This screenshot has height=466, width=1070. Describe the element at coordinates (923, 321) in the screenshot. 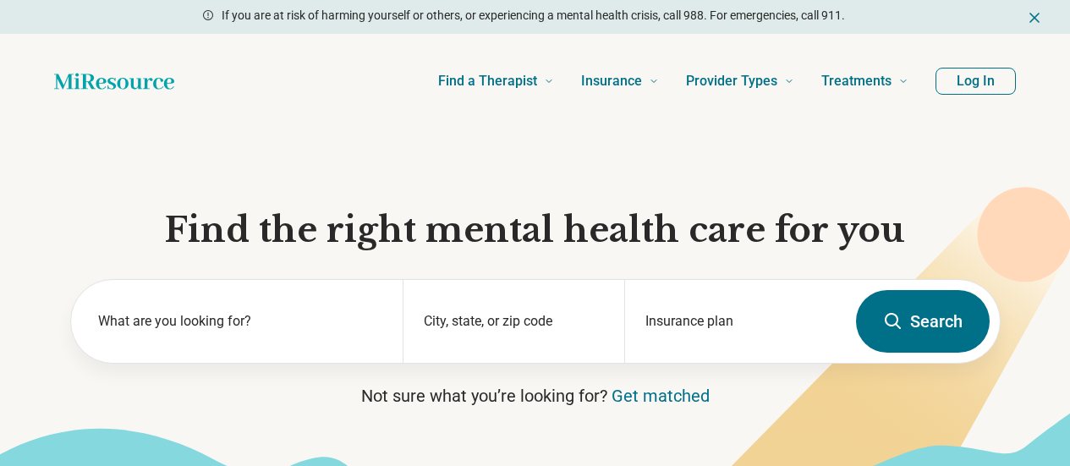

I see `button: Search` at that location.